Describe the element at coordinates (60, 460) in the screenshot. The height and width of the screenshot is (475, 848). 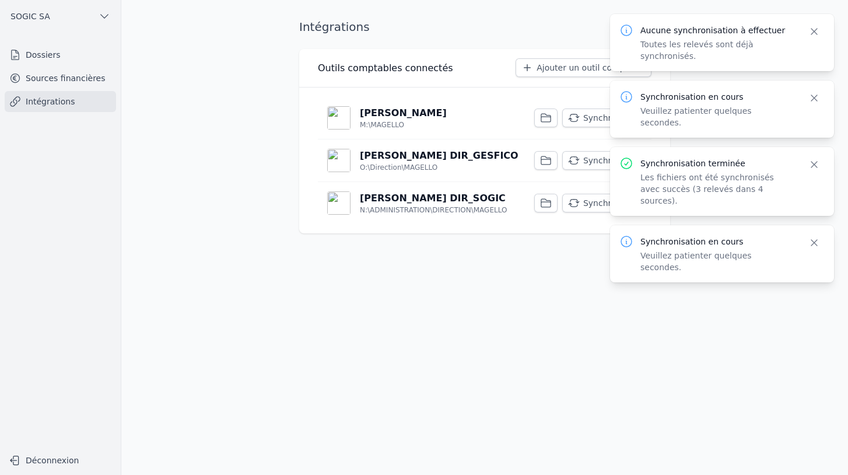
I see `button: Déconnexion` at that location.